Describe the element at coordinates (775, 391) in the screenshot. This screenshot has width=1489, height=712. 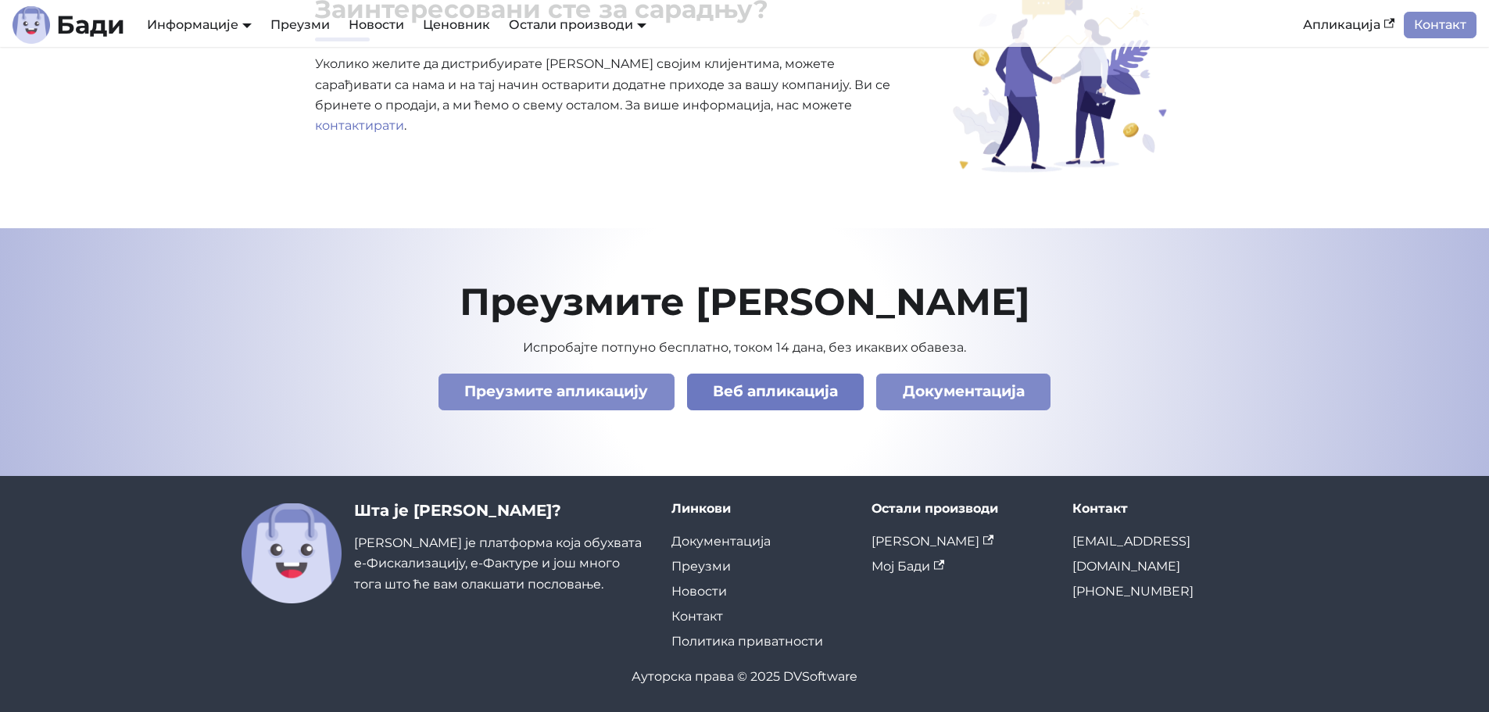
I see `a: Веб апликација` at that location.